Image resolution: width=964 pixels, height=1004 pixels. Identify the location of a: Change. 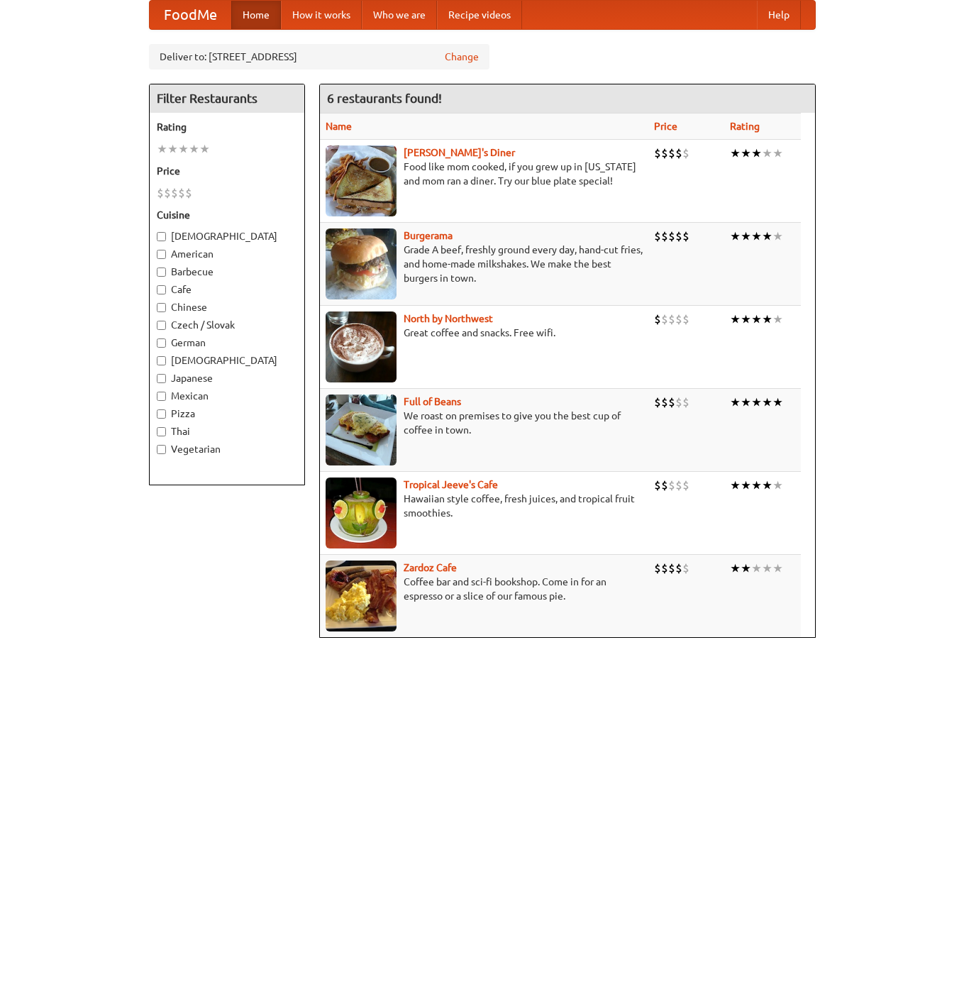
(462, 57).